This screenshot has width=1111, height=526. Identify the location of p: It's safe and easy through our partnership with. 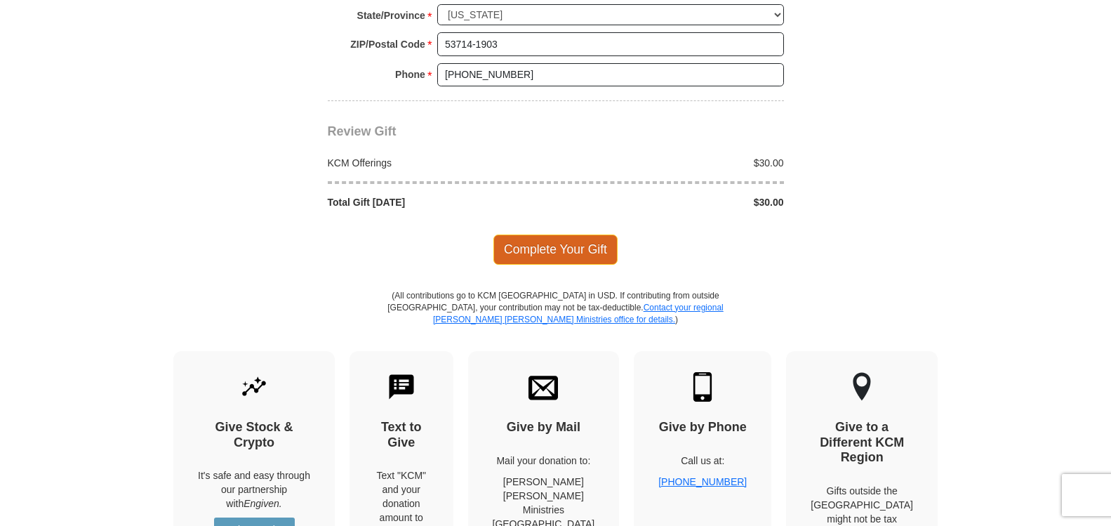
(254, 489).